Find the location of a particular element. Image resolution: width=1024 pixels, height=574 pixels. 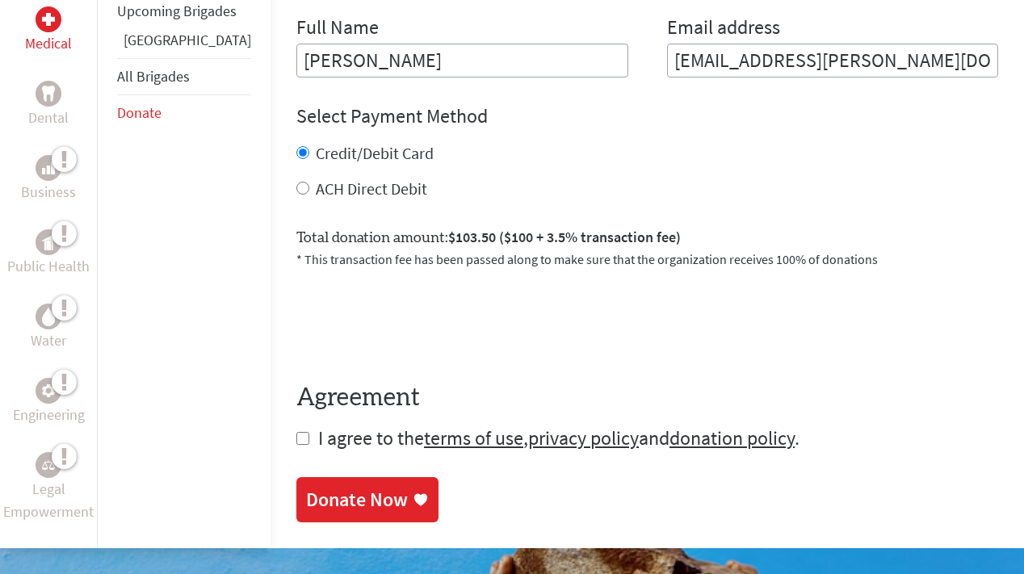

a: Donate is located at coordinates (139, 112).